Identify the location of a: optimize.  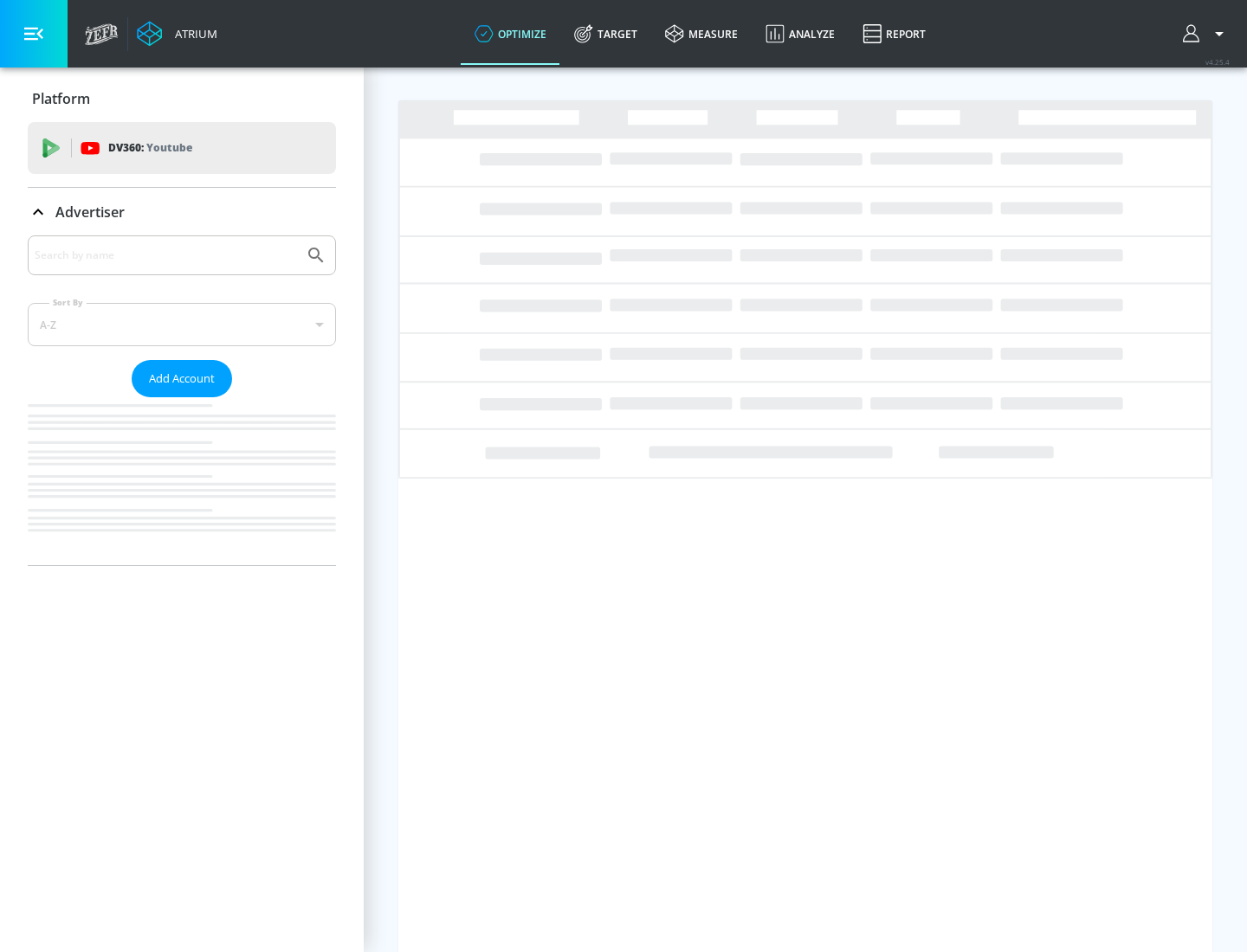
(510, 34).